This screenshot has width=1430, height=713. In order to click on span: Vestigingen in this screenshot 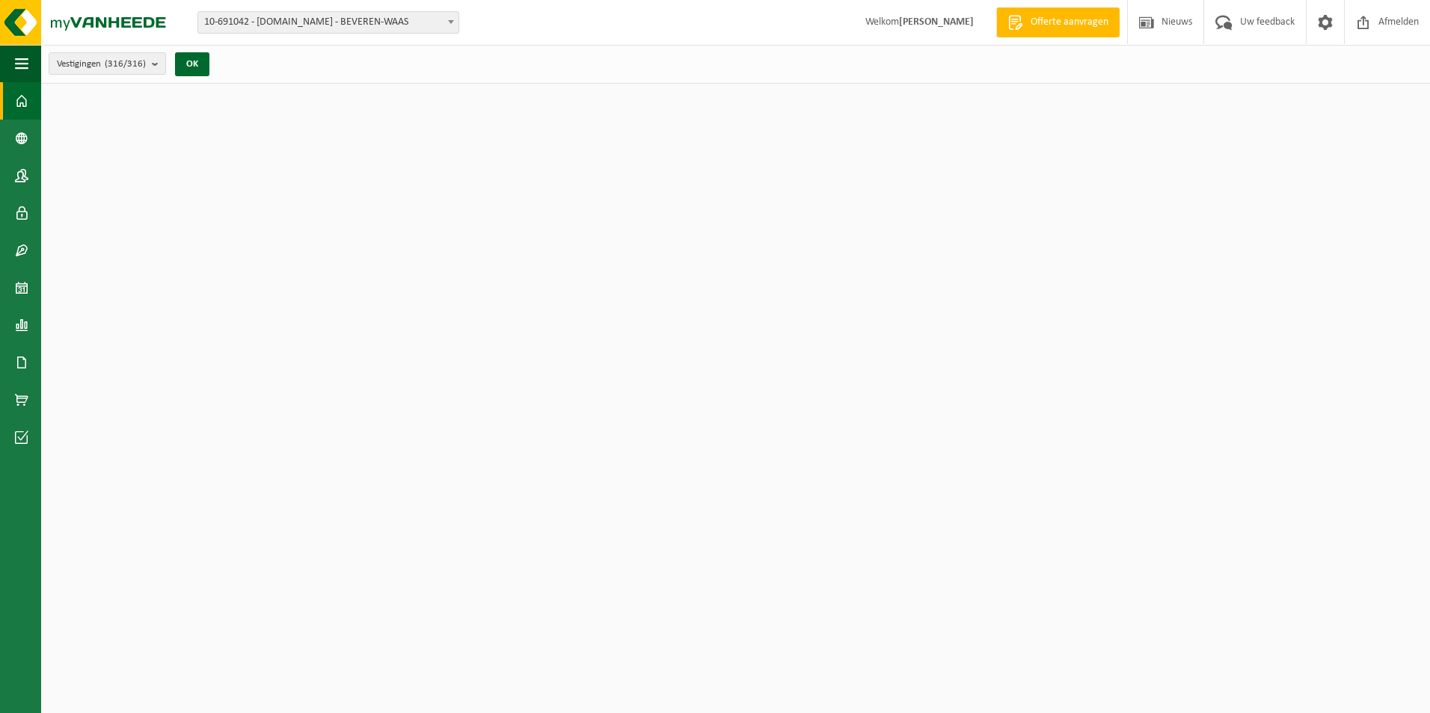, I will do `click(101, 64)`.